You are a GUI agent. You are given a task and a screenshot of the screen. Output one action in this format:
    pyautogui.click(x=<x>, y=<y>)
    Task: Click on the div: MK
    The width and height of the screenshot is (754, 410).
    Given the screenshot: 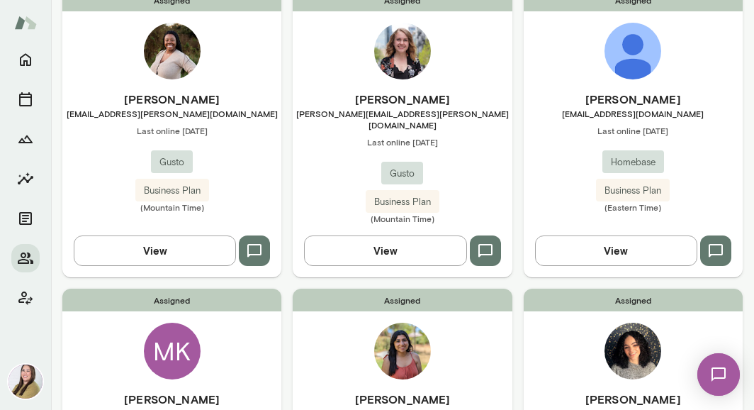 What is the action you would take?
    pyautogui.click(x=172, y=351)
    